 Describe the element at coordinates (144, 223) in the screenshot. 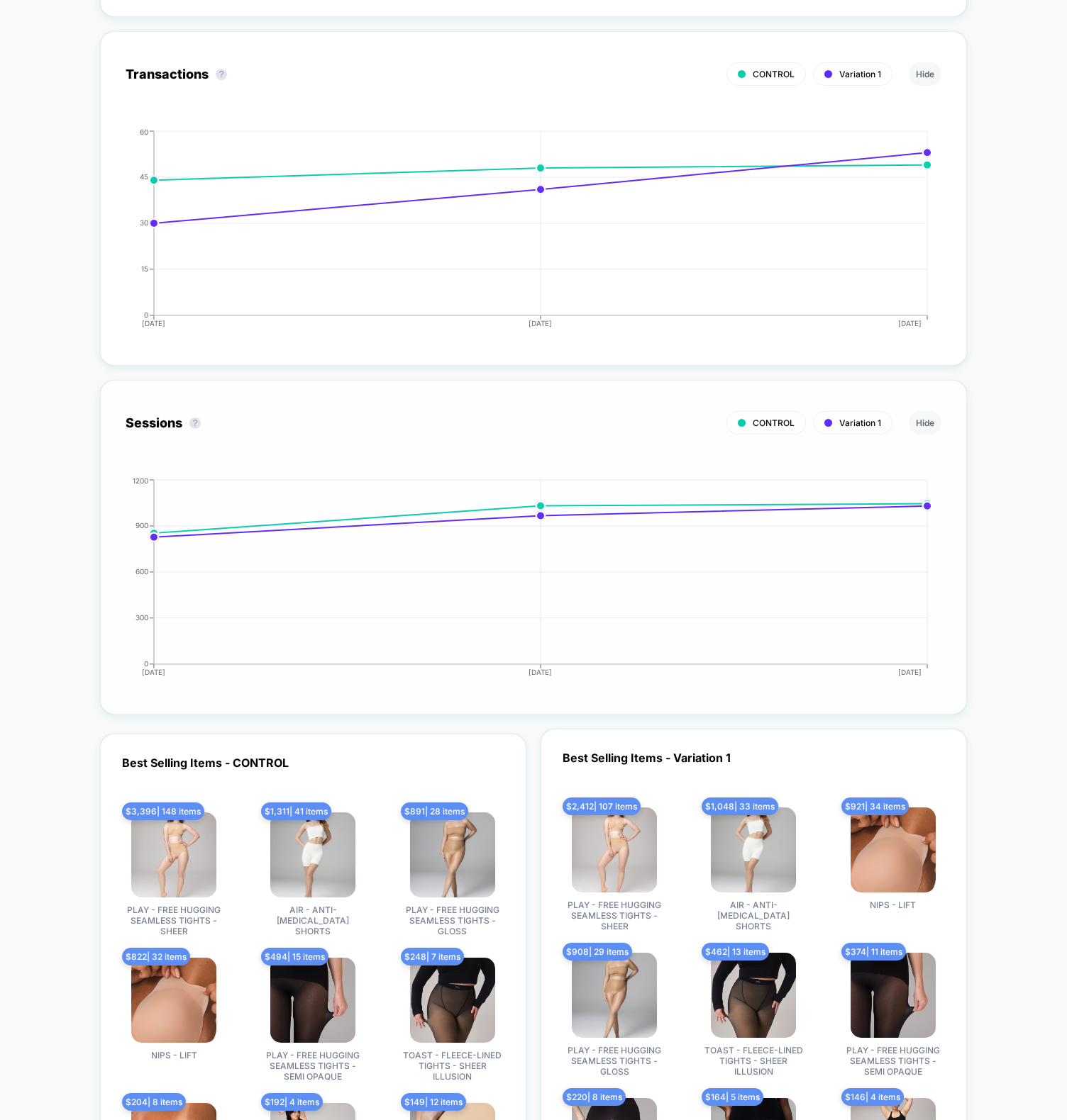

I see `tspan: 30` at that location.